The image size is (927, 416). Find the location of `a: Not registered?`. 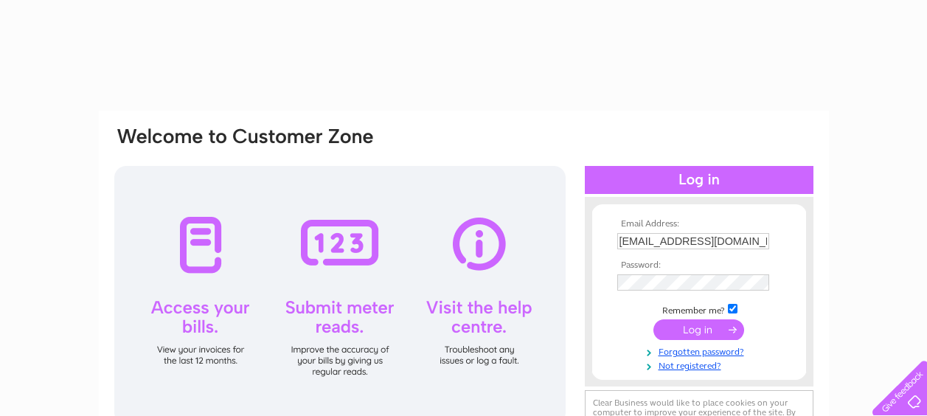

a: Not registered? is located at coordinates (701, 364).